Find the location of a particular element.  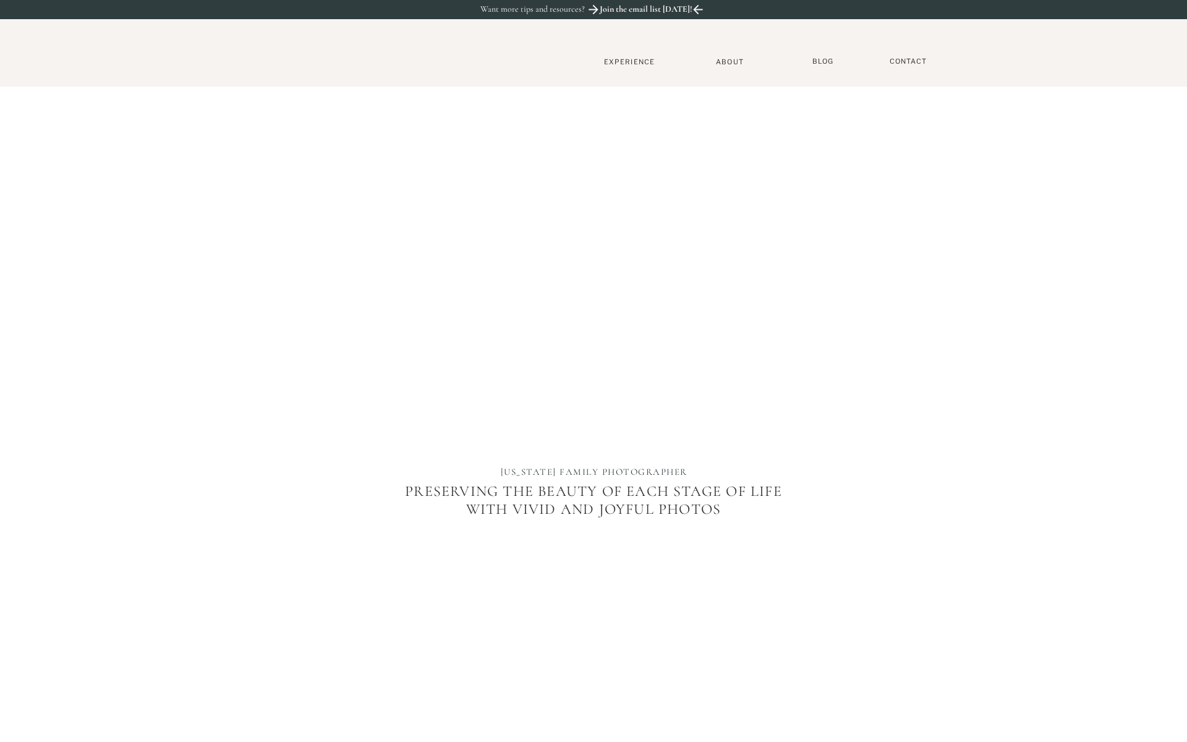

nav: Contact is located at coordinates (908, 61).